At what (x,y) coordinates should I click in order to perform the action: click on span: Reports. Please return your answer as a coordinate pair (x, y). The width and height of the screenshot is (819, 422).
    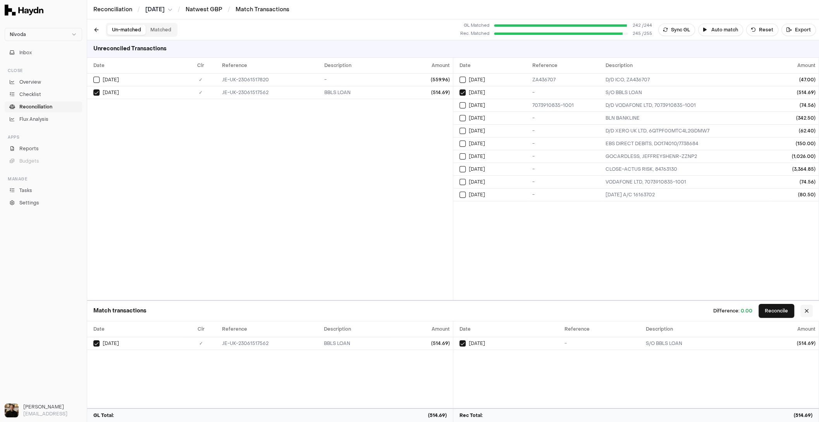
    Looking at the image, I should click on (29, 149).